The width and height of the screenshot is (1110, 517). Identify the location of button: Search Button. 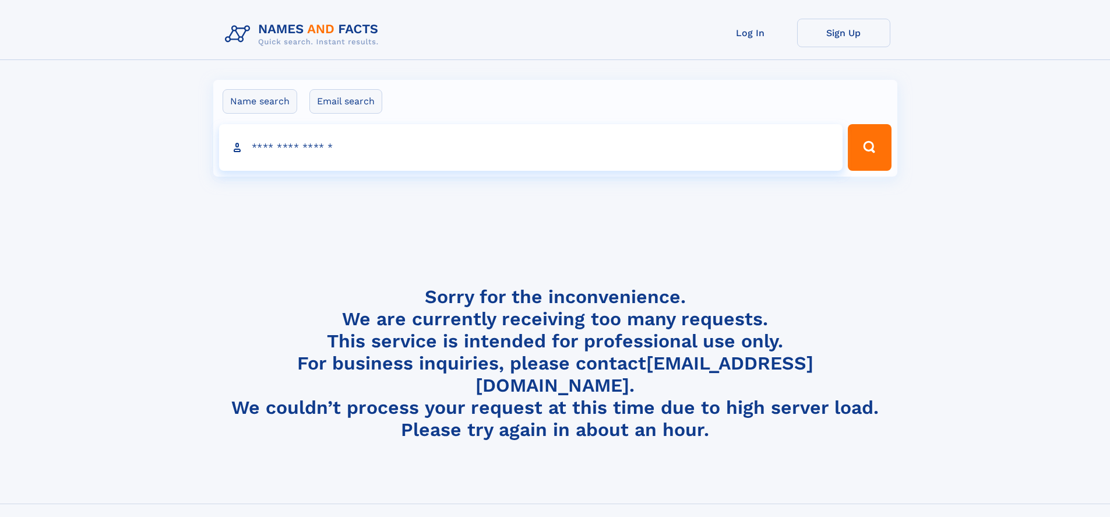
(870, 147).